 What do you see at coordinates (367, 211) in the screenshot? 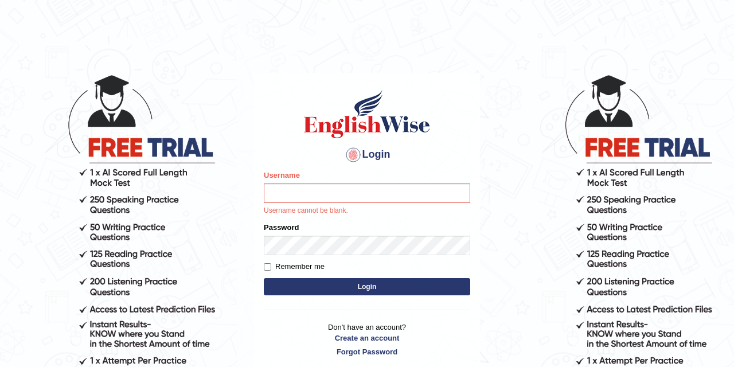
I see `p: Username cannot be blank.` at bounding box center [367, 211].